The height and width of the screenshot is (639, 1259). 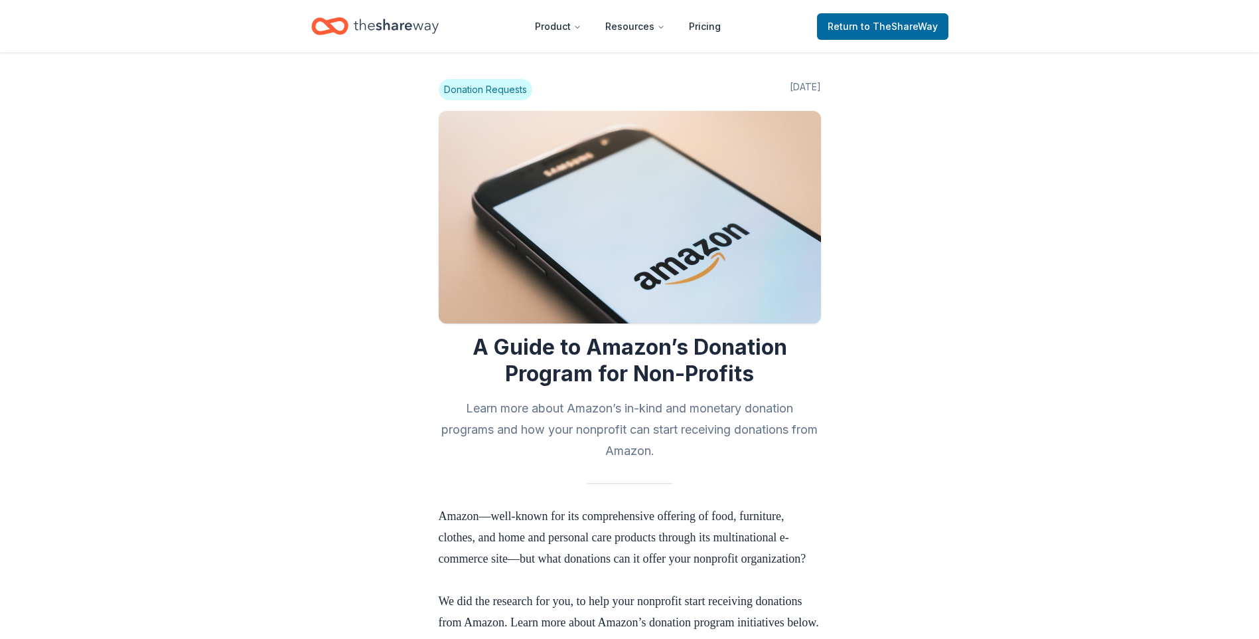 What do you see at coordinates (628, 26) in the screenshot?
I see `nav: Main` at bounding box center [628, 26].